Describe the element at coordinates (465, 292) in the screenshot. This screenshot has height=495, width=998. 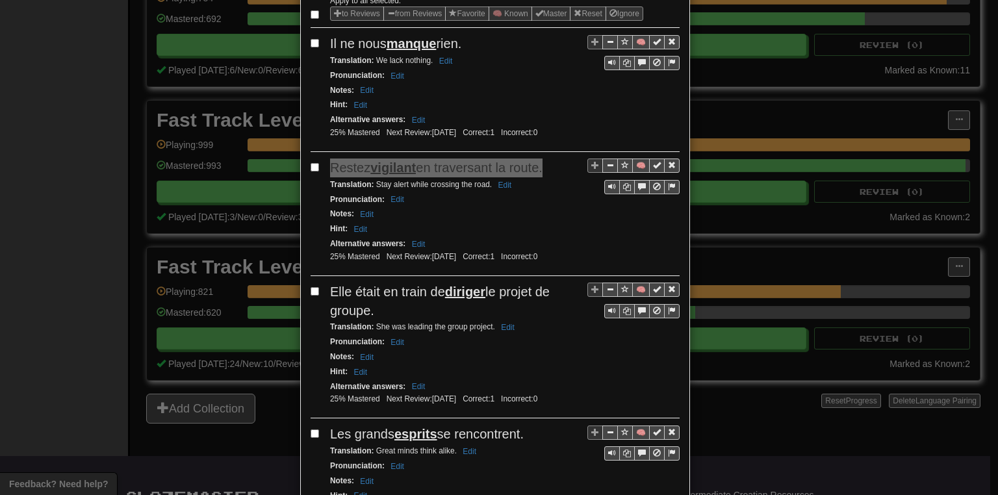
I see `u: diriger` at that location.